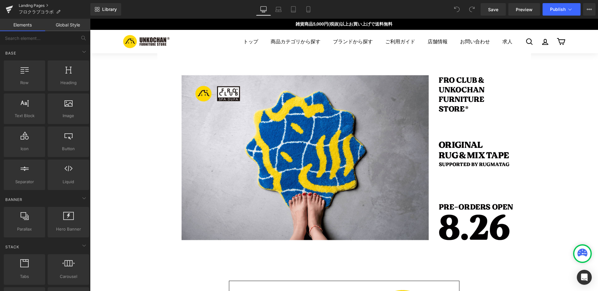 The height and width of the screenshot is (291, 598). What do you see at coordinates (24, 149) in the screenshot?
I see `span: Icon` at bounding box center [24, 149].